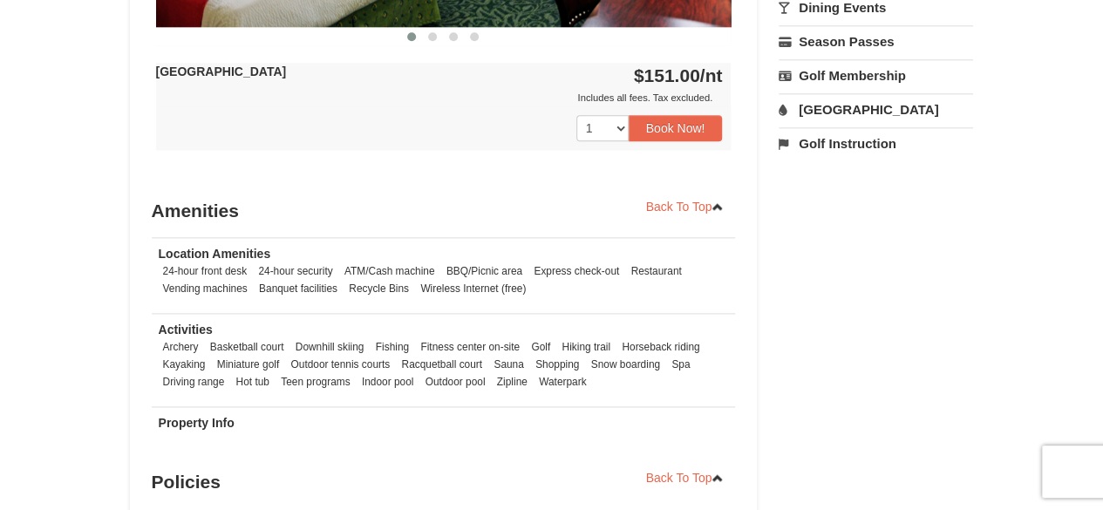  What do you see at coordinates (340, 364) in the screenshot?
I see `li: Outdoor tennis courts` at bounding box center [340, 364].